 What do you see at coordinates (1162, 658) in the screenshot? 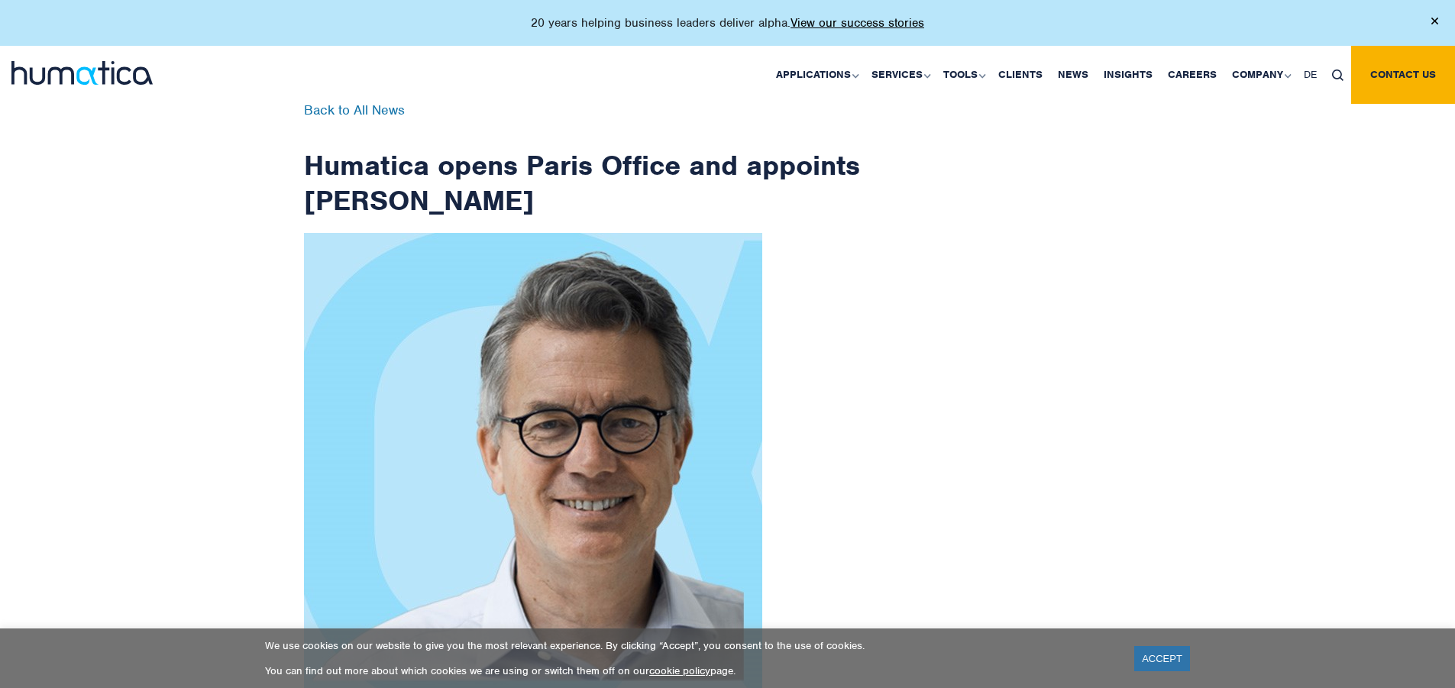
I see `a: ACCEPT` at bounding box center [1162, 658].